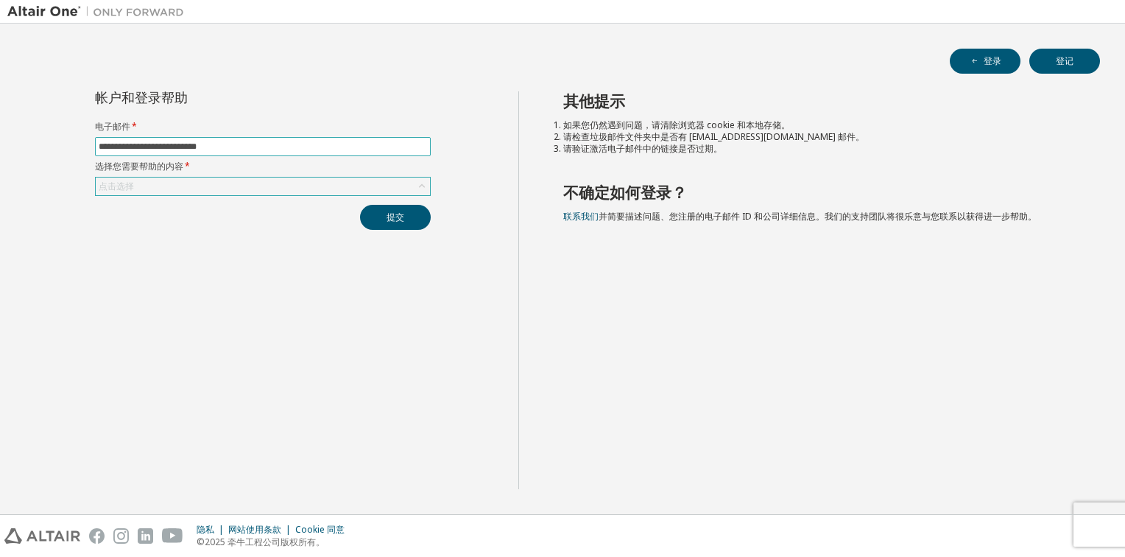 The height and width of the screenshot is (557, 1125). I want to click on img: instagram.svg, so click(121, 535).